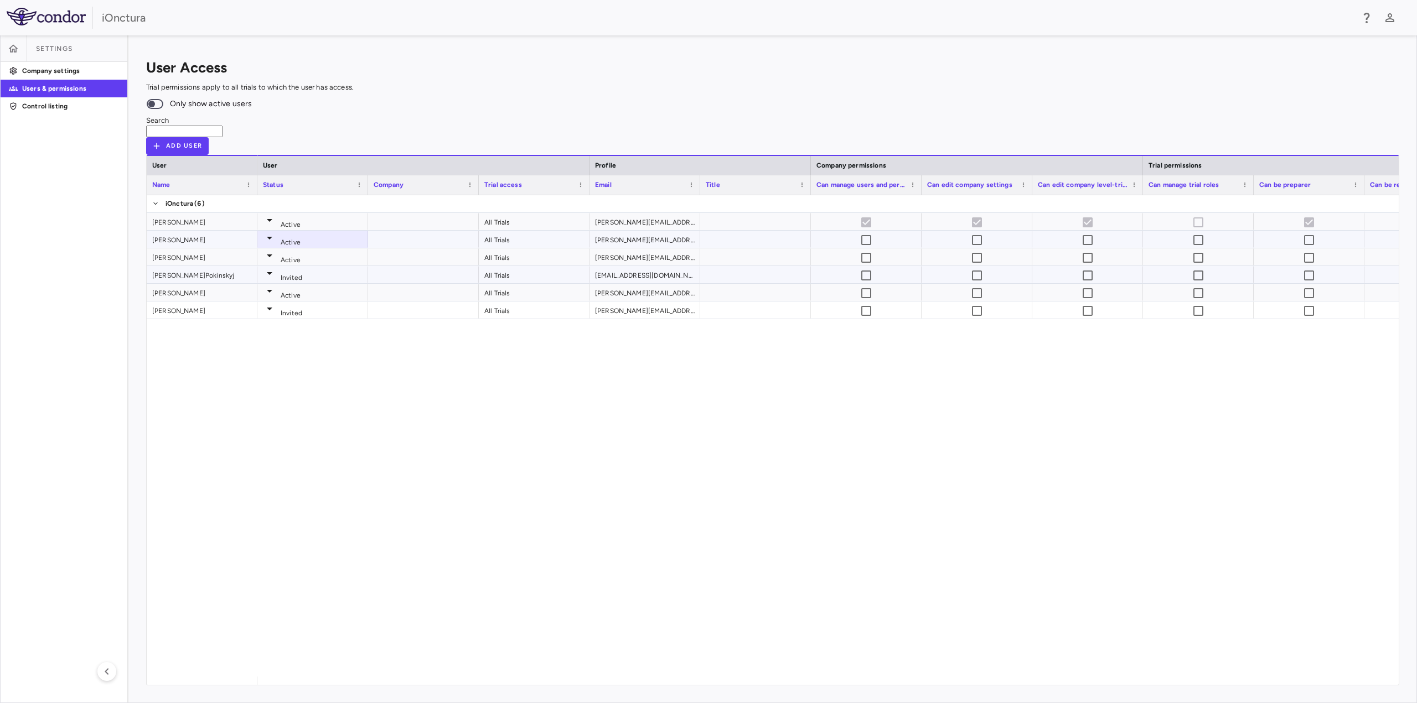  Describe the element at coordinates (46, 17) in the screenshot. I see `img: logo-full-SnFGN8VE.png` at that location.